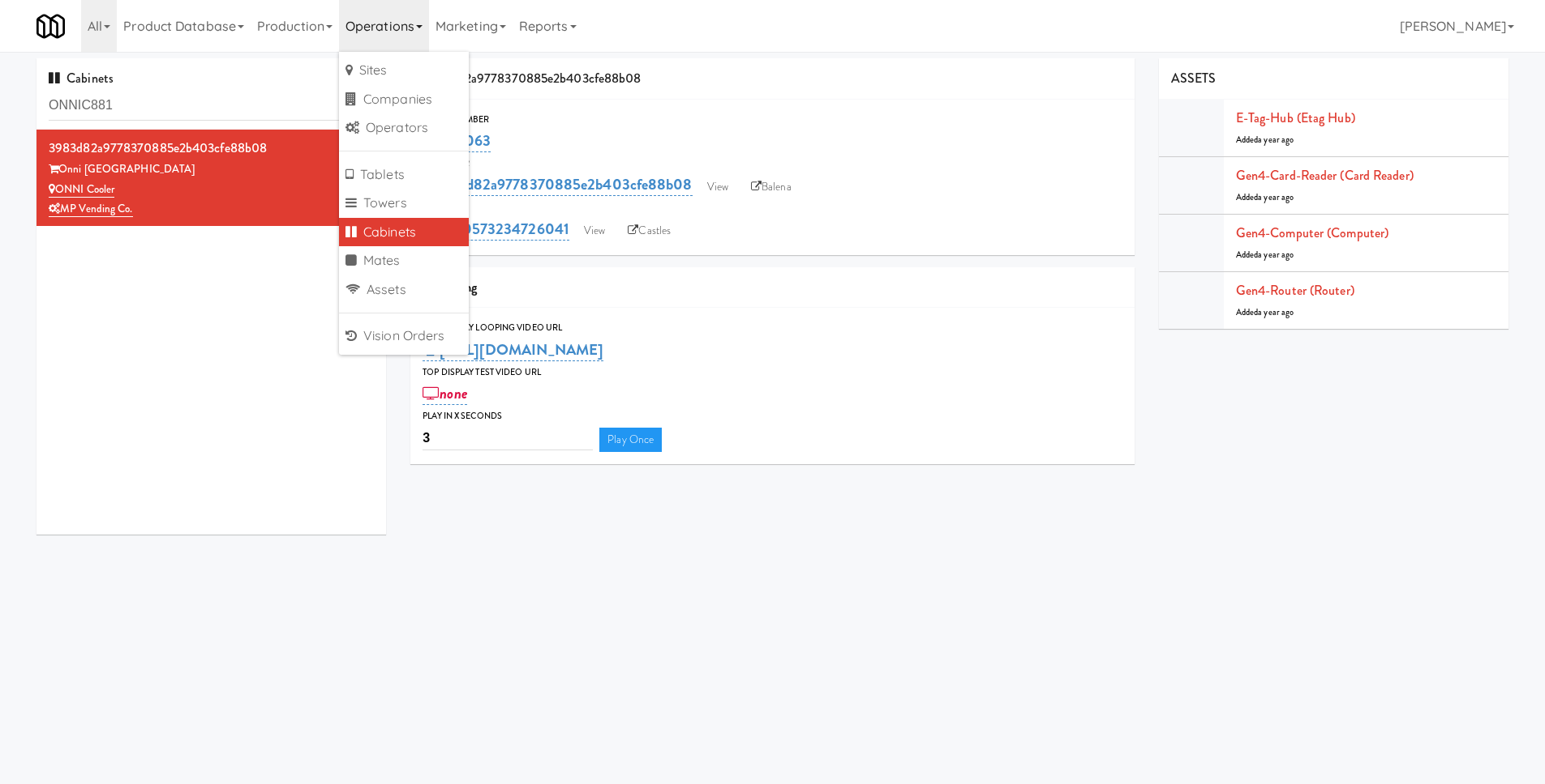 This screenshot has width=1545, height=784. What do you see at coordinates (1295, 118) in the screenshot?
I see `a: E-tag-hub (Etag Hub)` at bounding box center [1295, 118].